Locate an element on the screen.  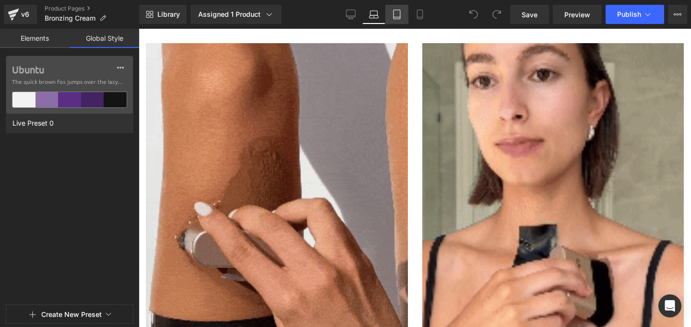
button: Redo is located at coordinates (496, 14).